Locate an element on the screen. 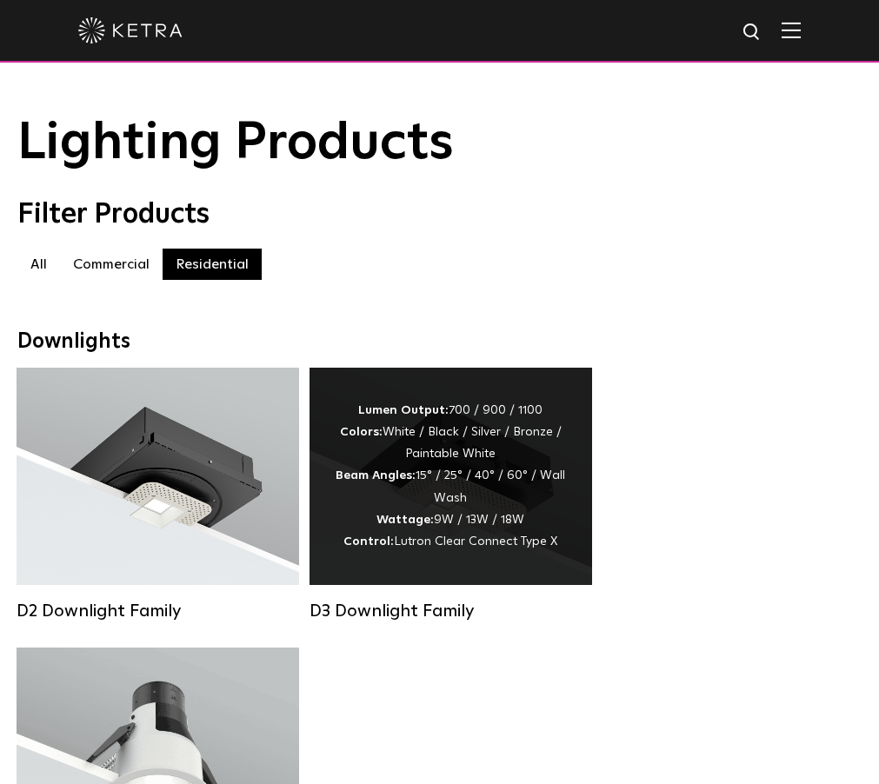 The image size is (879, 784). label: Residential is located at coordinates (212, 264).